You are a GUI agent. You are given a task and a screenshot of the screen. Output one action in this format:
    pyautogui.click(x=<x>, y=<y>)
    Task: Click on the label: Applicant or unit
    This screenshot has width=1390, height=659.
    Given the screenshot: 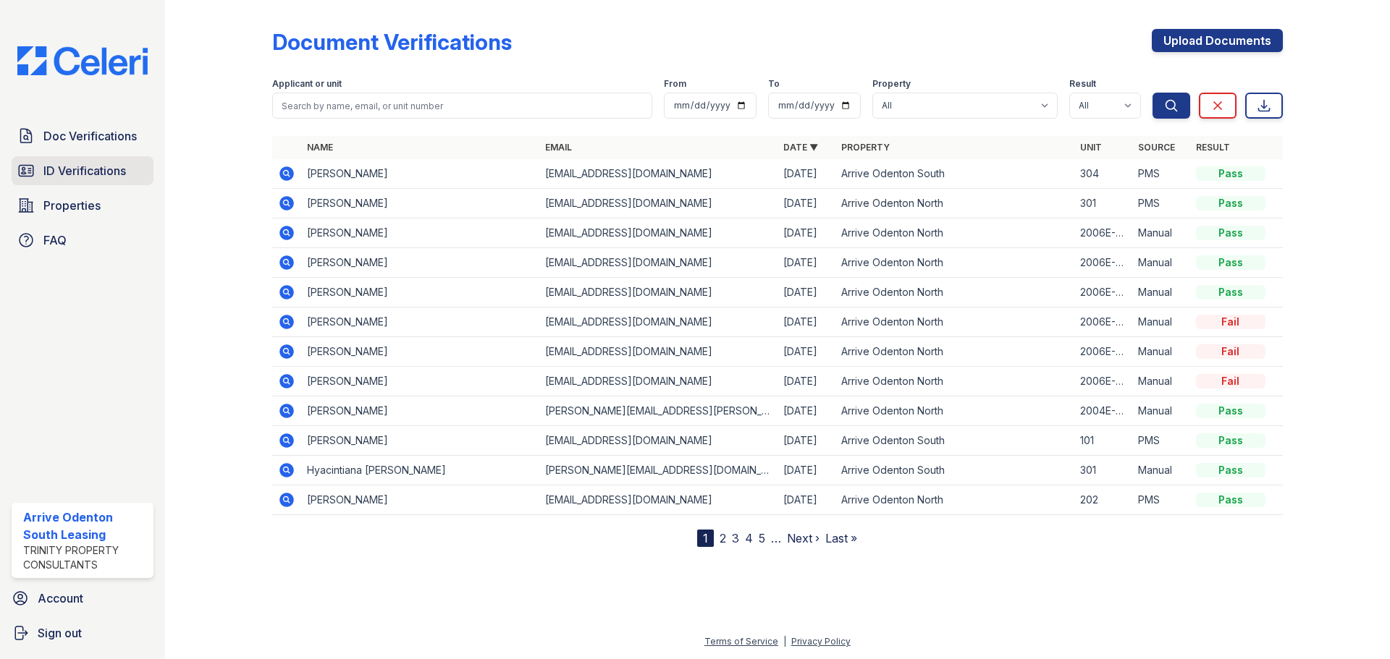 What is the action you would take?
    pyautogui.click(x=307, y=84)
    